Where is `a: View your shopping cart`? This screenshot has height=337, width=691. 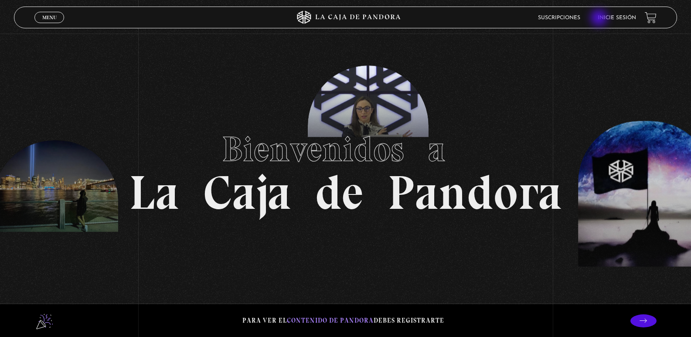
a: View your shopping cart is located at coordinates (650, 17).